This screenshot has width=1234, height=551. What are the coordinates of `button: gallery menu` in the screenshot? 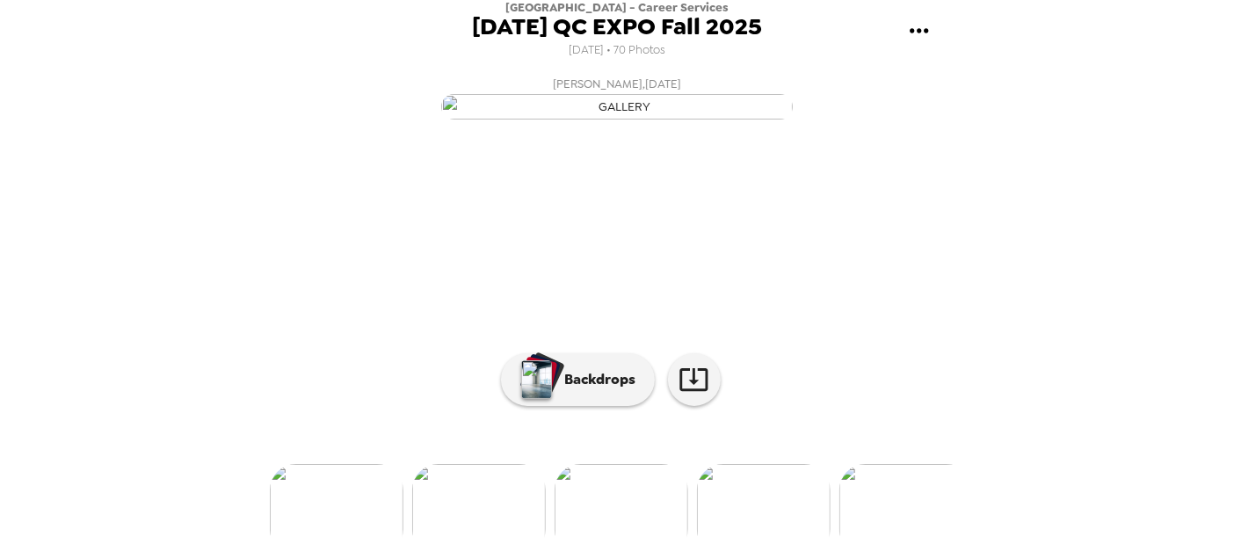 It's located at (918, 31).